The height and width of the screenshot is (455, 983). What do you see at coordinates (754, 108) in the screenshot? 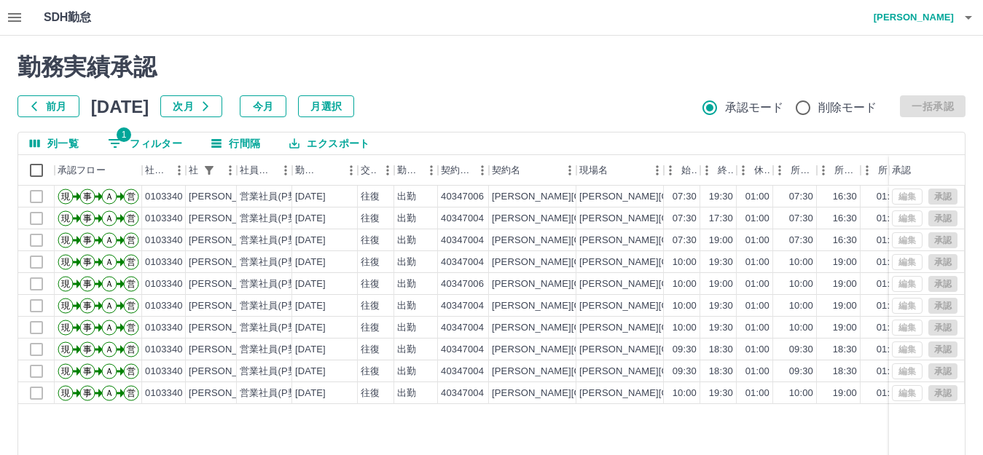
I see `span: 承認モード` at bounding box center [754, 108].